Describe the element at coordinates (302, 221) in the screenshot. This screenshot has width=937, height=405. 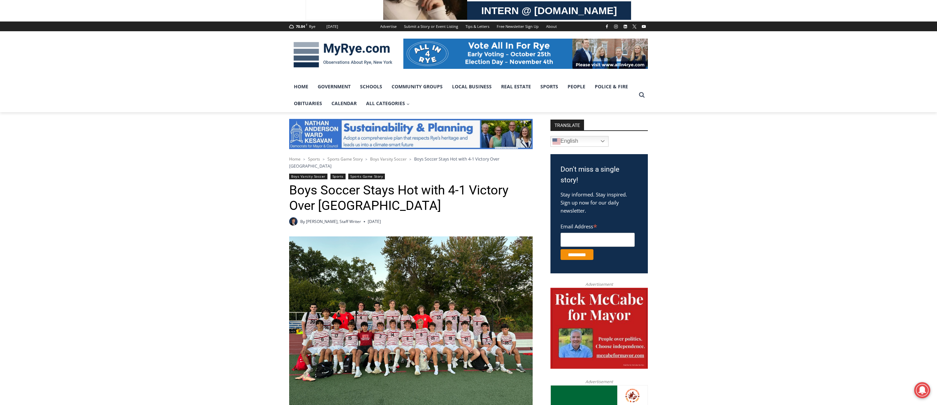
I see `span: By` at that location.